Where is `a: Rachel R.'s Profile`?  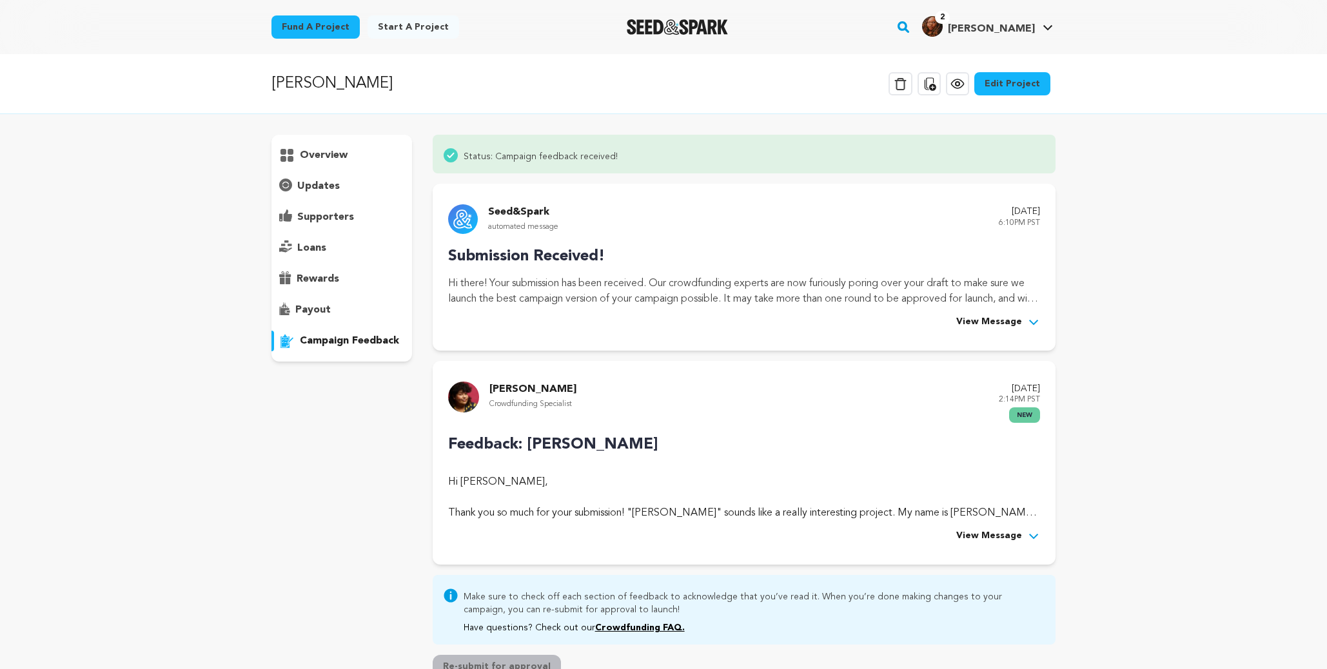
a: Rachel R.'s Profile is located at coordinates (987, 25).